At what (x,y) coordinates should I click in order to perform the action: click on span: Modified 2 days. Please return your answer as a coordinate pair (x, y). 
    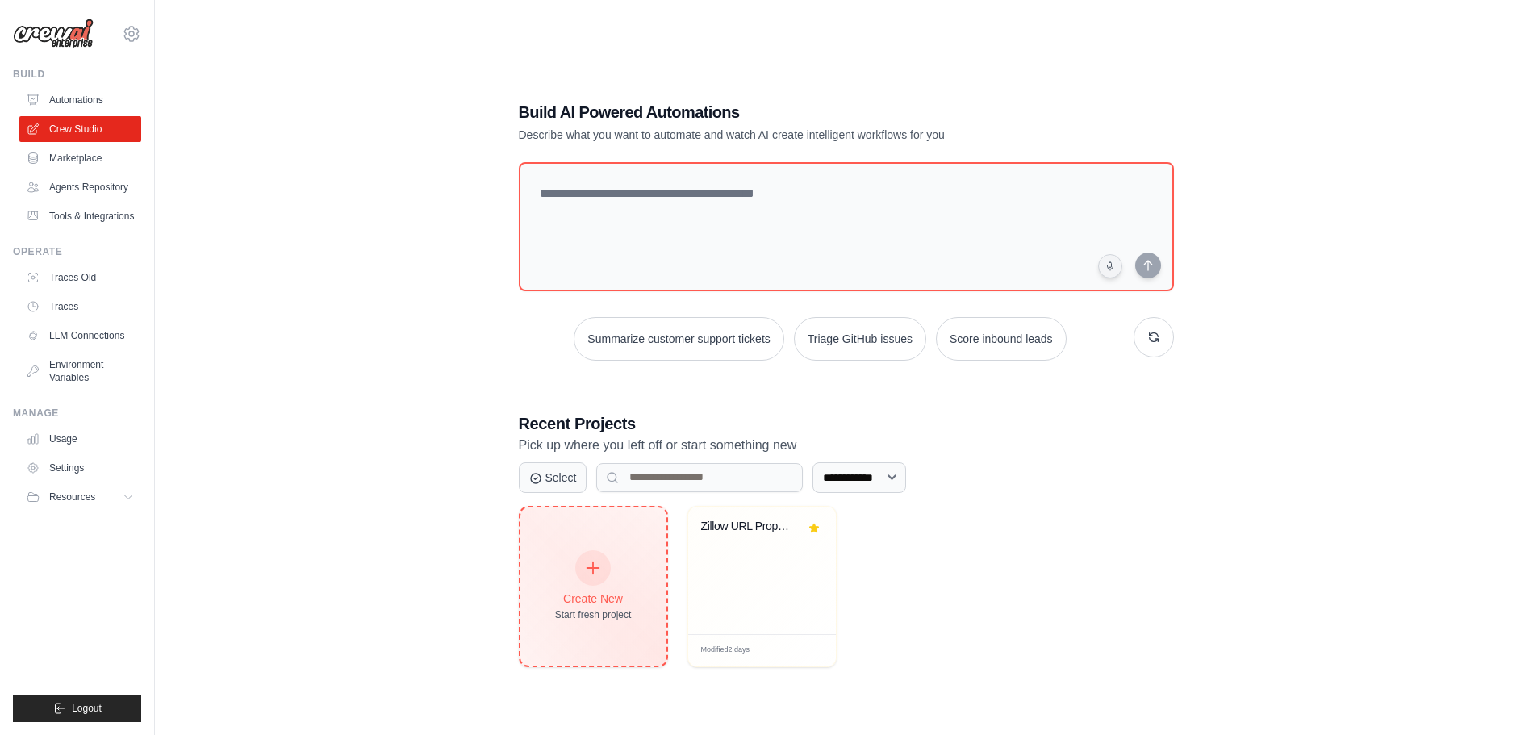
    Looking at the image, I should click on (725, 650).